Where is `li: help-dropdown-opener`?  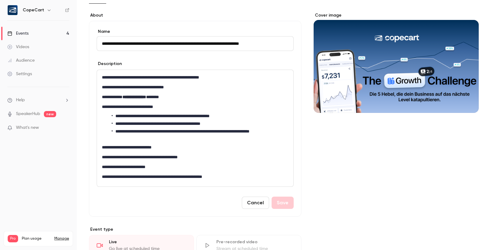
li: help-dropdown-opener is located at coordinates (38, 100).